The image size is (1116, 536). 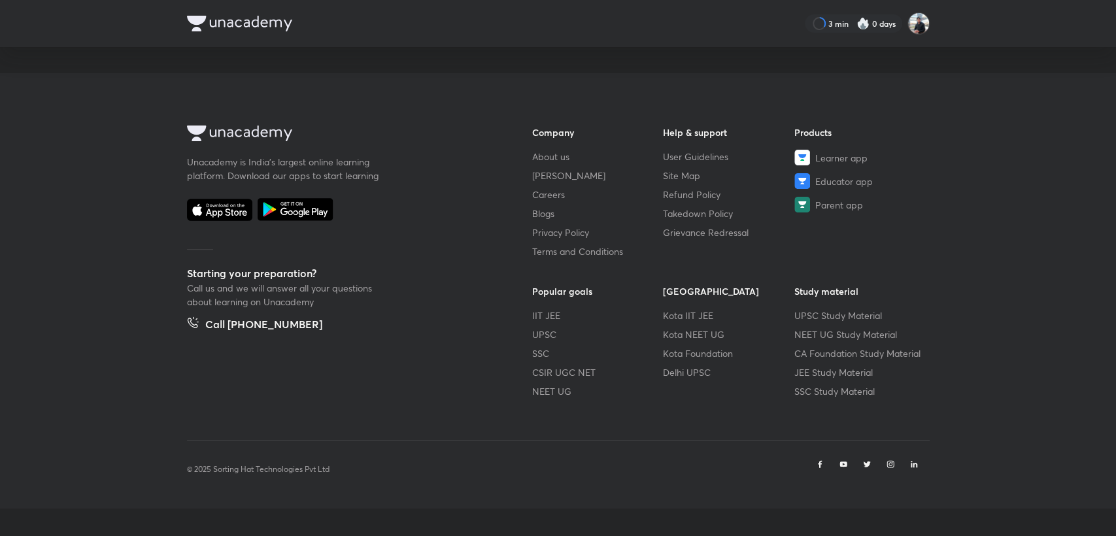 I want to click on a: User Guidelines, so click(x=728, y=156).